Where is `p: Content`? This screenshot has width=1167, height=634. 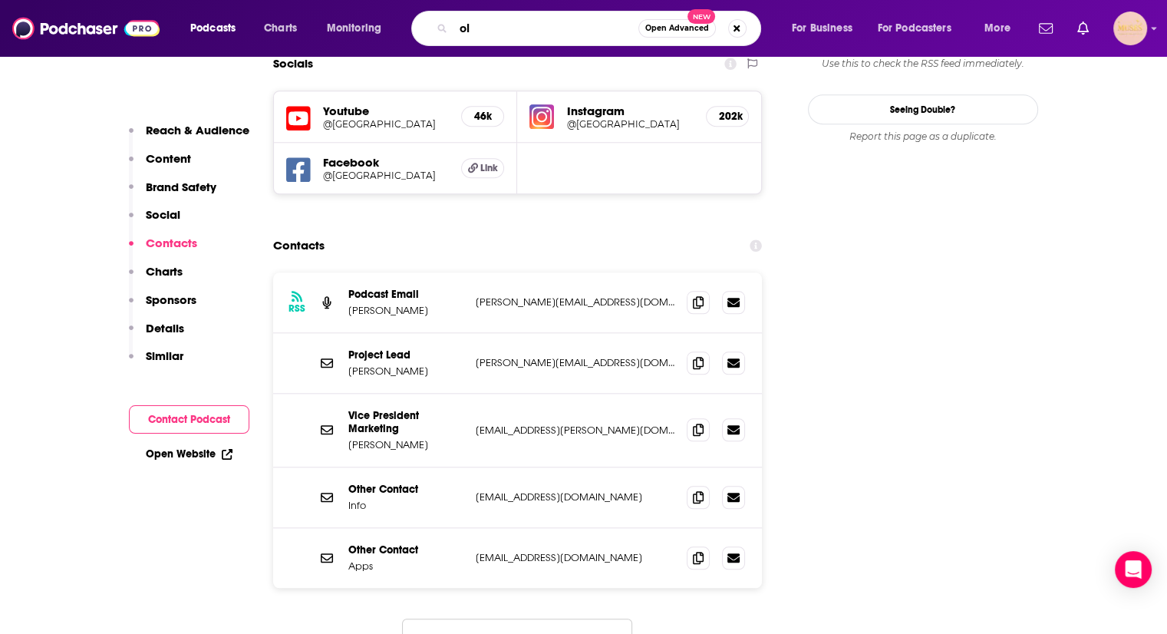 p: Content is located at coordinates (168, 158).